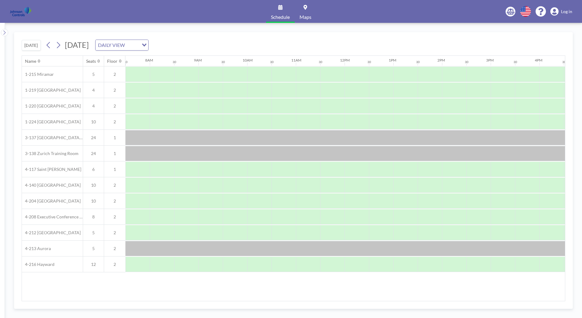  I want to click on span: 6, so click(93, 169).